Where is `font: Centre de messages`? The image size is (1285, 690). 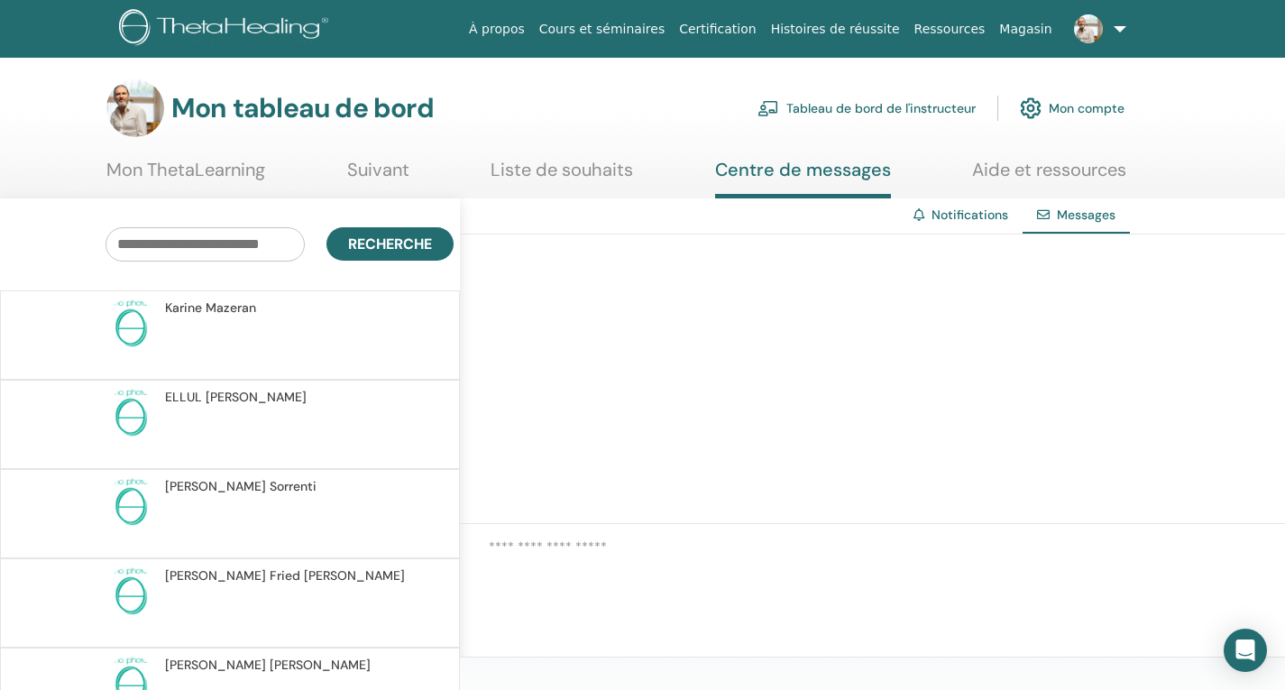
font: Centre de messages is located at coordinates (802, 170).